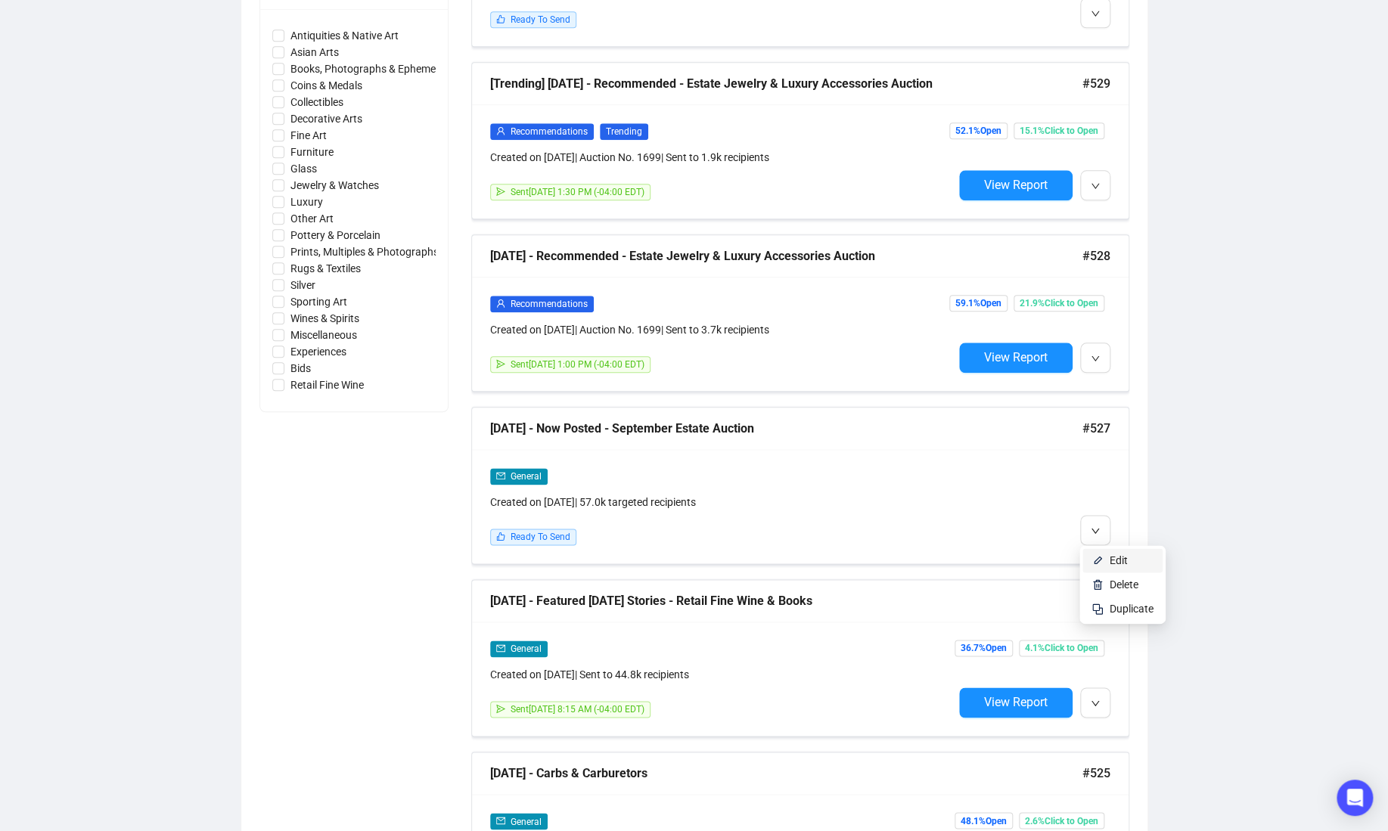  What do you see at coordinates (309, 135) in the screenshot?
I see `span: Fine Art` at bounding box center [309, 135].